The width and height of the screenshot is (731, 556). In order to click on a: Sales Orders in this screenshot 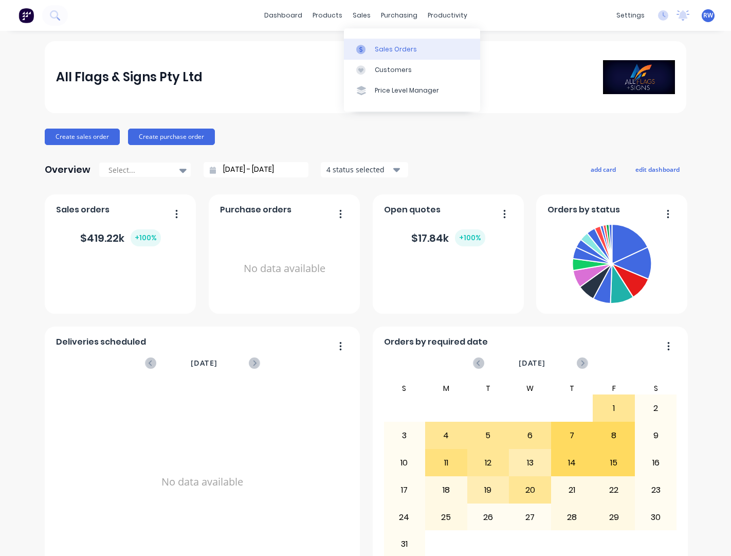, I will do `click(412, 49)`.